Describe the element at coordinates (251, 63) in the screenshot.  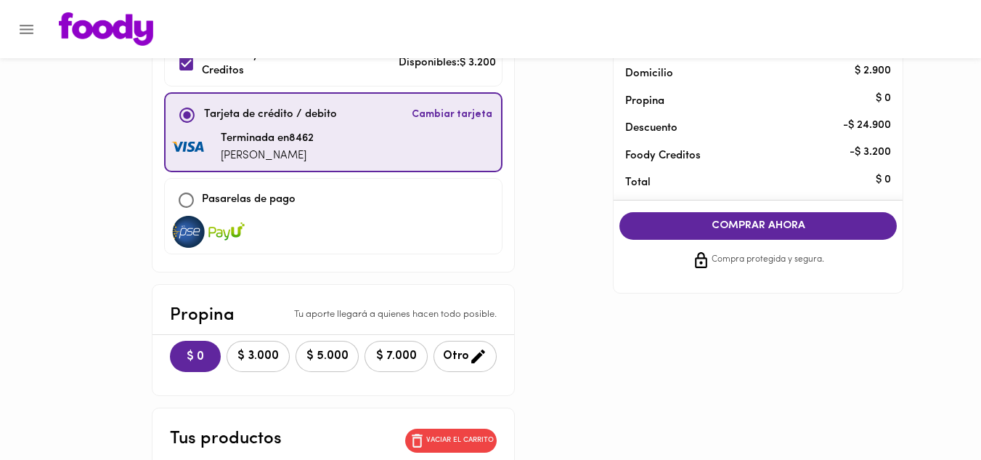
I see `p: Usar Foody Creditos` at that location.